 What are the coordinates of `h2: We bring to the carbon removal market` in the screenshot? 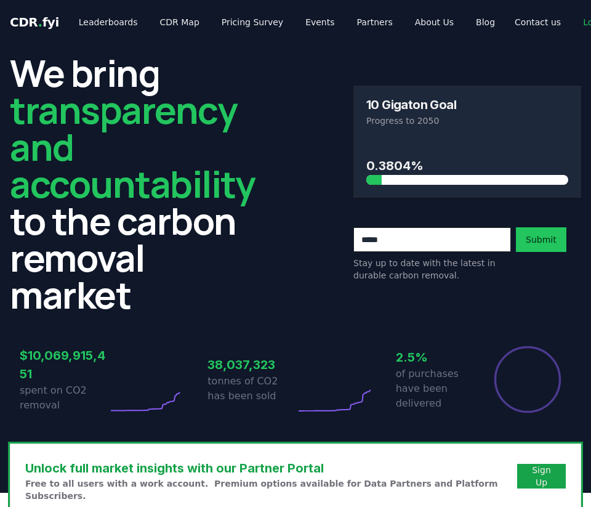 It's located at (132, 184).